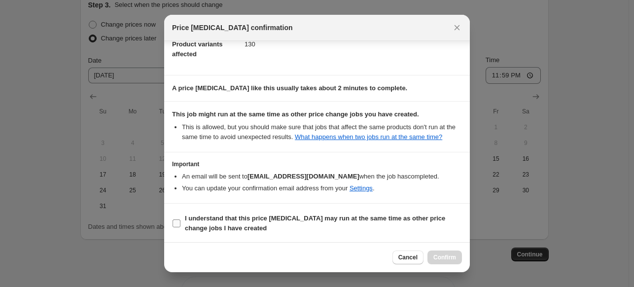 This screenshot has height=287, width=634. Describe the element at coordinates (317, 164) in the screenshot. I see `h3: Important` at that location.